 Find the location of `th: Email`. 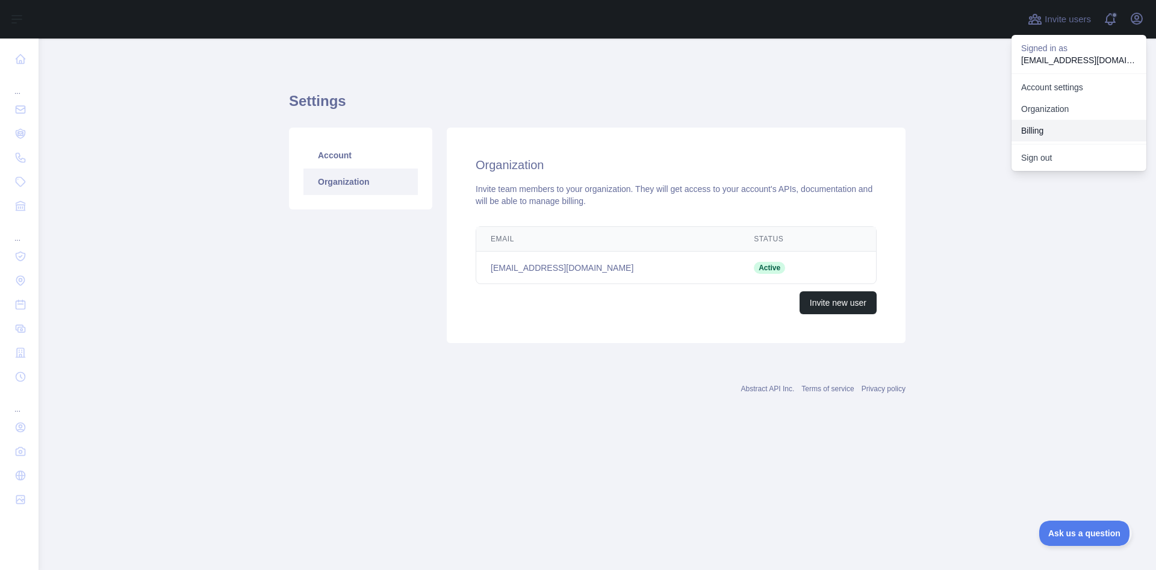

th: Email is located at coordinates (608, 239).